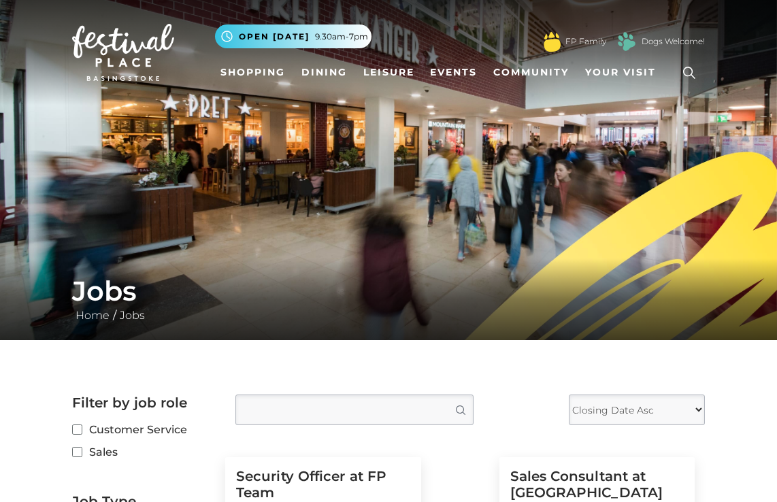  Describe the element at coordinates (389, 72) in the screenshot. I see `a: Leisure` at that location.